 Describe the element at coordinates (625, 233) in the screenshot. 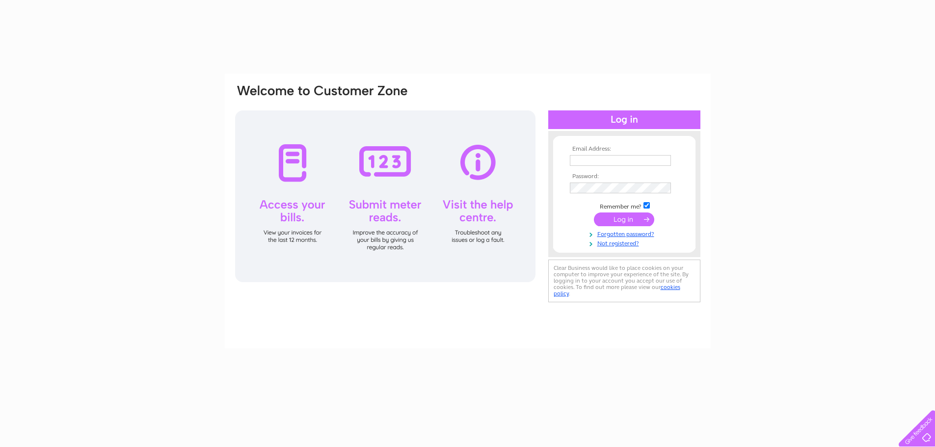

I see `a: Forgotten password?` at that location.